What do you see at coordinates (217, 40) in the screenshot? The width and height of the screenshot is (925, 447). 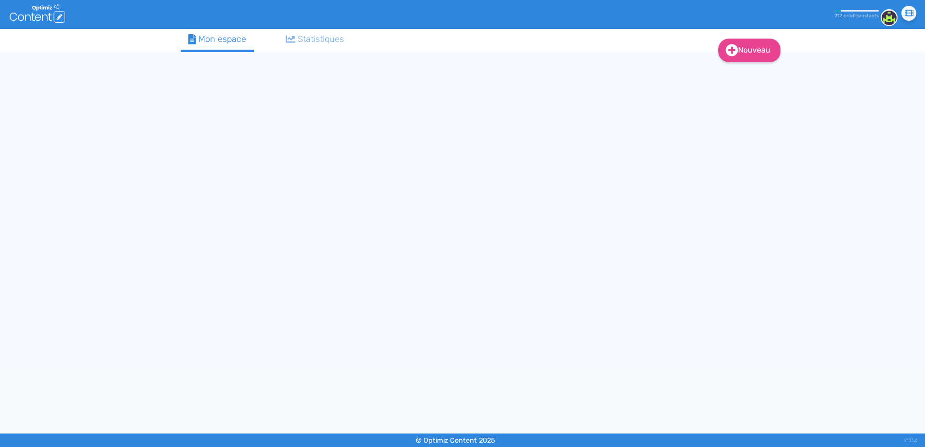 I see `a: Mon espace` at bounding box center [217, 40].